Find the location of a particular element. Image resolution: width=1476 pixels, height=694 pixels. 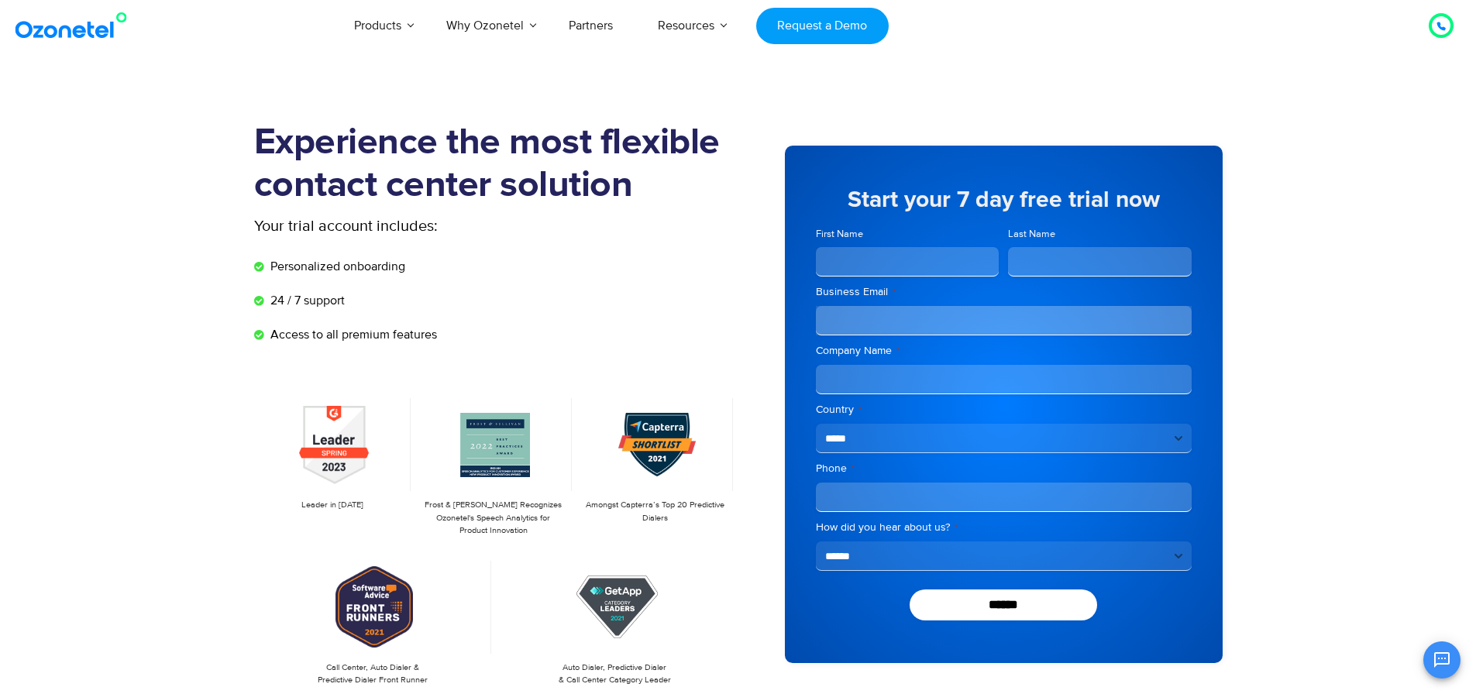

label: How did you hear about us? is located at coordinates (1003, 528).